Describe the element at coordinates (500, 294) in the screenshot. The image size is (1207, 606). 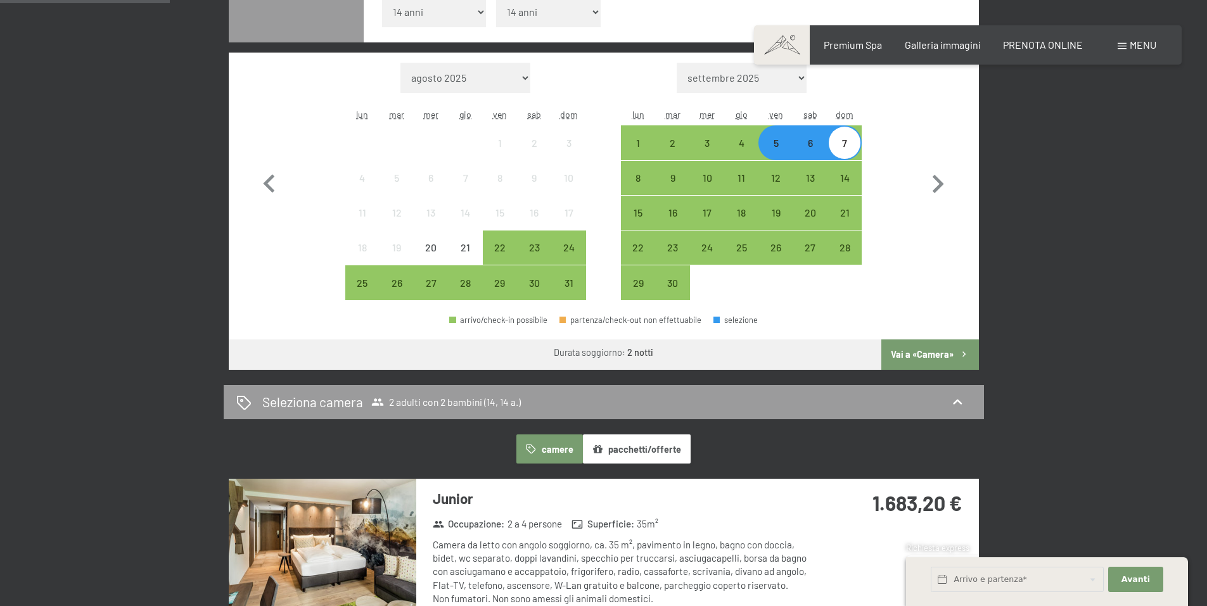
I see `div: 29` at that location.